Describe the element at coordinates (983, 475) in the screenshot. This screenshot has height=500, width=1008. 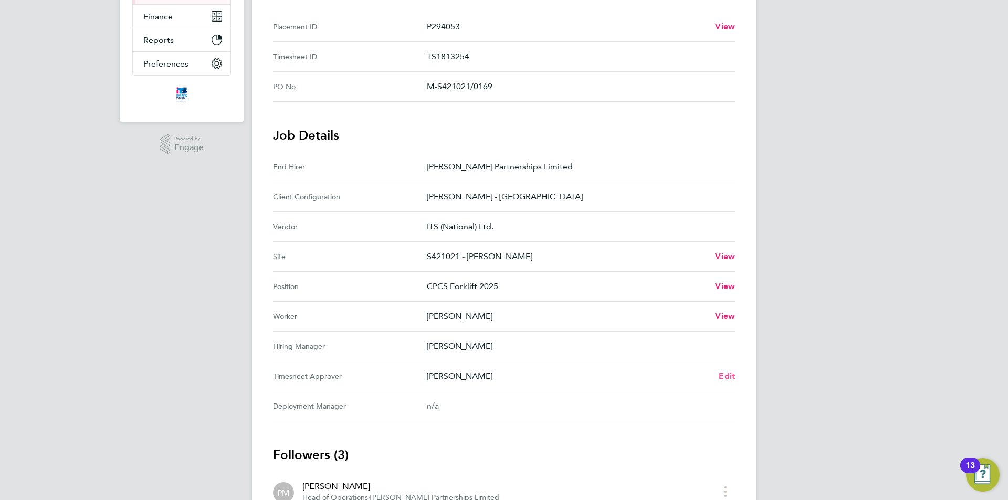
I see `button: Open Resource Center, 13 new notifications` at that location.